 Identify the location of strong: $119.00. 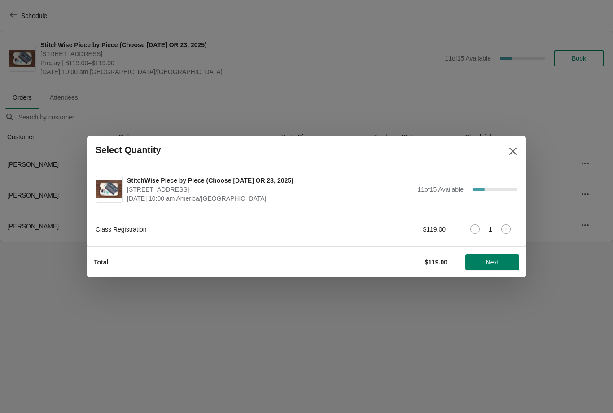
(436, 262).